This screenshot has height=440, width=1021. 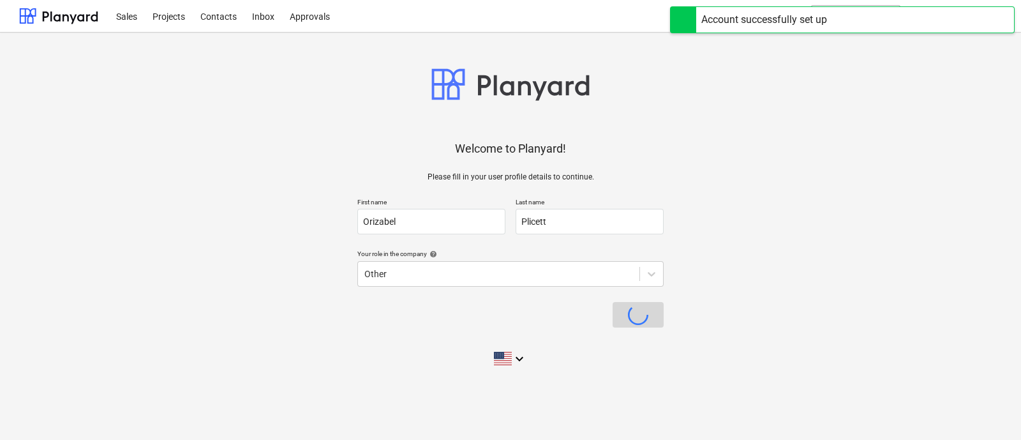 What do you see at coordinates (989, 409) in the screenshot?
I see `div: Widget de chat` at bounding box center [989, 409].